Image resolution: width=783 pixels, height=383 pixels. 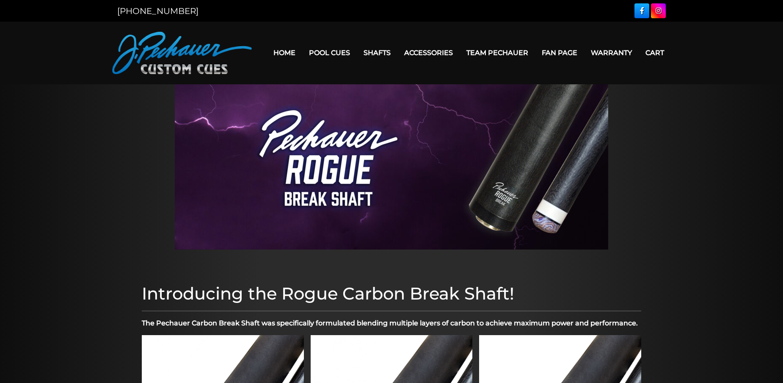 What do you see at coordinates (560, 52) in the screenshot?
I see `a: Fan Page` at bounding box center [560, 52].